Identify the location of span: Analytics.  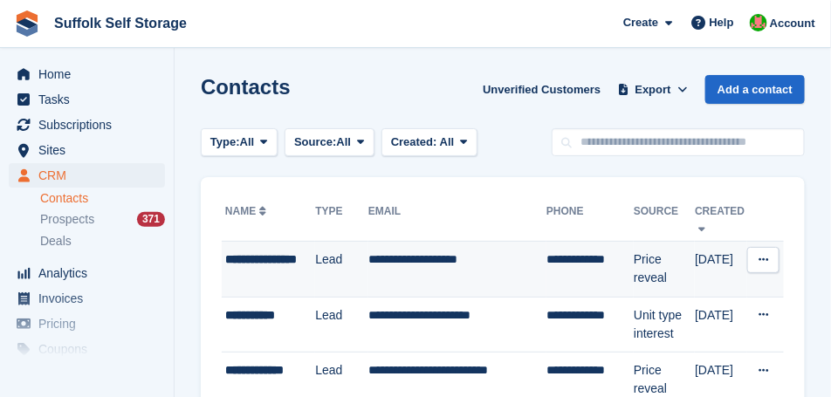
(91, 273).